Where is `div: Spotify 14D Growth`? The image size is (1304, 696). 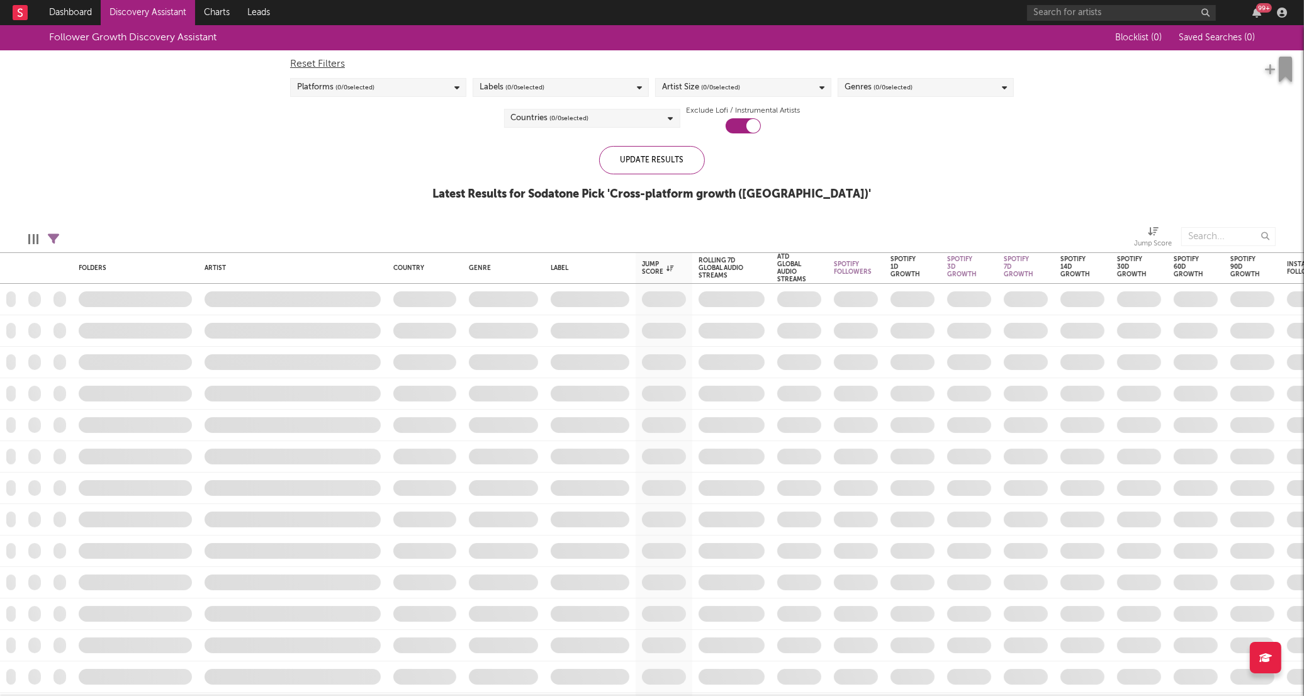
div: Spotify 14D Growth is located at coordinates (1075, 267).